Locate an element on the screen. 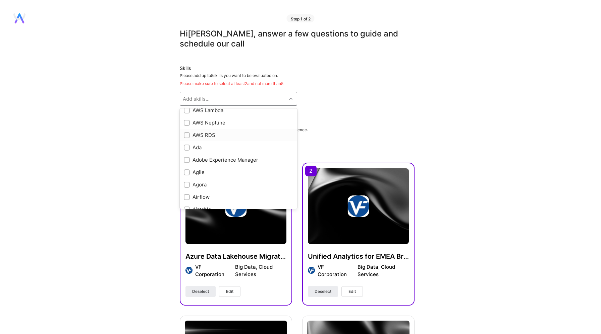 The width and height of the screenshot is (601, 334). div: Ada is located at coordinates (238, 147).